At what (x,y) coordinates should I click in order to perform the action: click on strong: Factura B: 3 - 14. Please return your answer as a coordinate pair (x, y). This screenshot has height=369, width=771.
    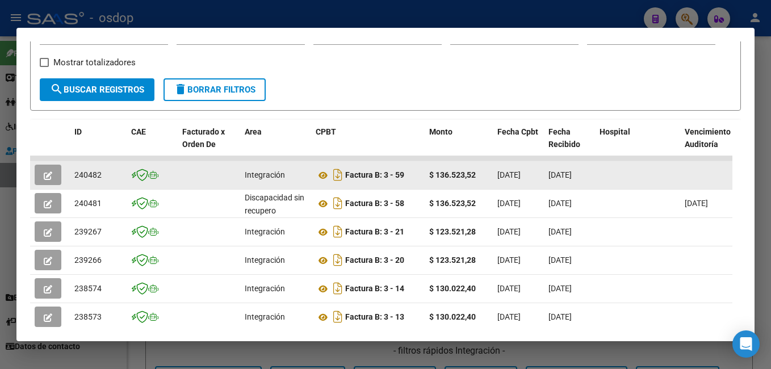
    Looking at the image, I should click on (375, 289).